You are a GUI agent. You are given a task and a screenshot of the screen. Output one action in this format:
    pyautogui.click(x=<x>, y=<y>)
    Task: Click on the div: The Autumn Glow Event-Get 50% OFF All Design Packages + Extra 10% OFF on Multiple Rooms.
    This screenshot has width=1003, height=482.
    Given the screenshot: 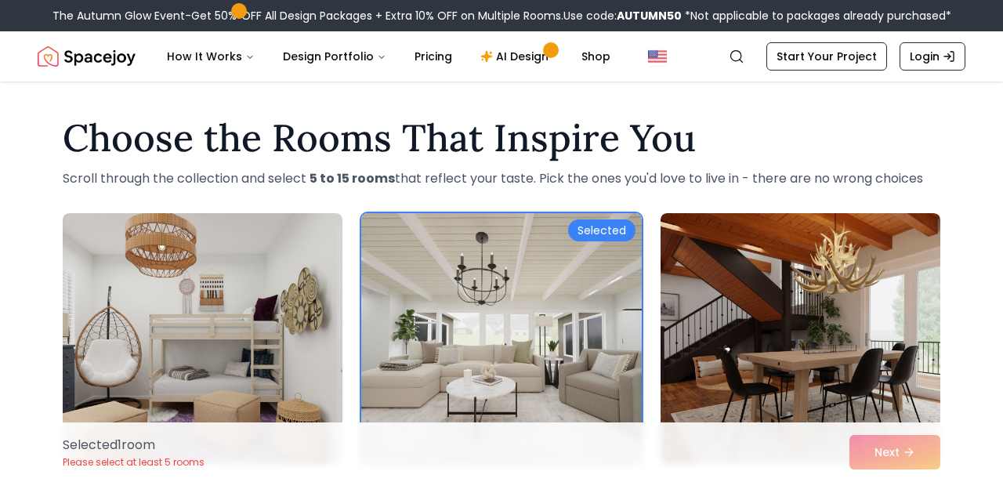 What is the action you would take?
    pyautogui.click(x=502, y=16)
    